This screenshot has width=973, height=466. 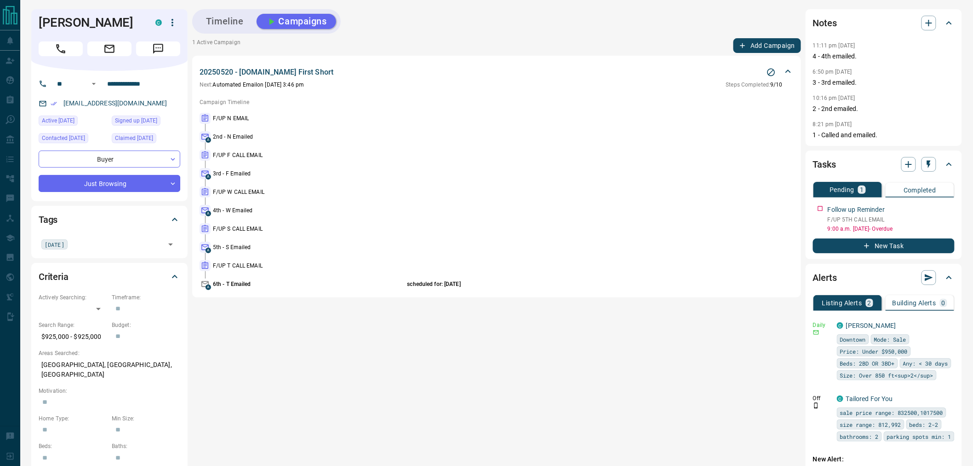 What do you see at coordinates (884, 82) in the screenshot?
I see `p: 3 - 3rd emailed.` at bounding box center [884, 82].